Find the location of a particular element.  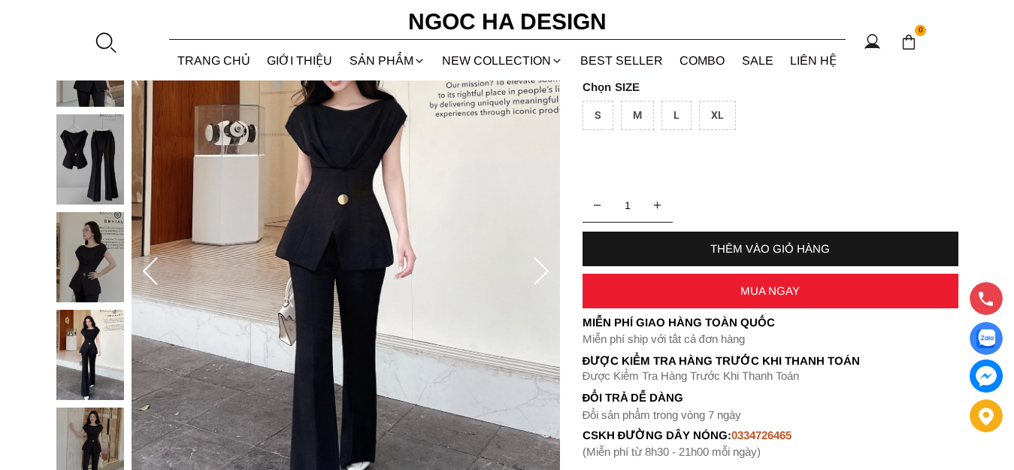

span: 0 is located at coordinates (921, 31).